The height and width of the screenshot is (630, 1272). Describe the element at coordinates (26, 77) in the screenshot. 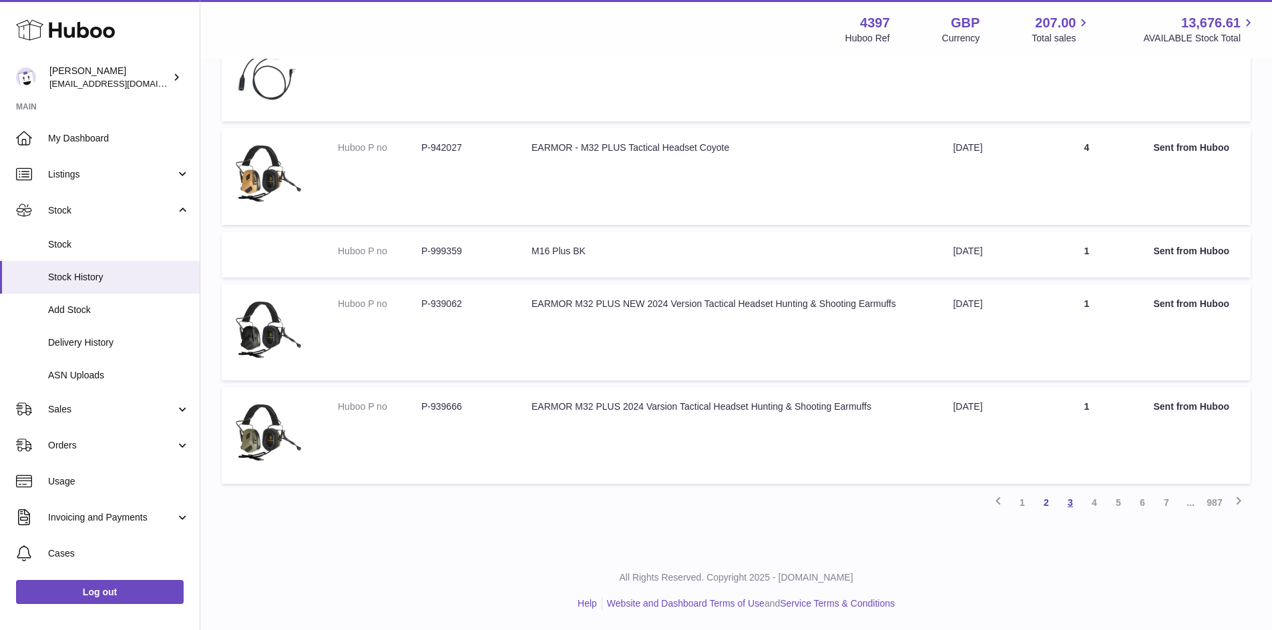

I see `img: drumnnbass@gmail.com` at that location.